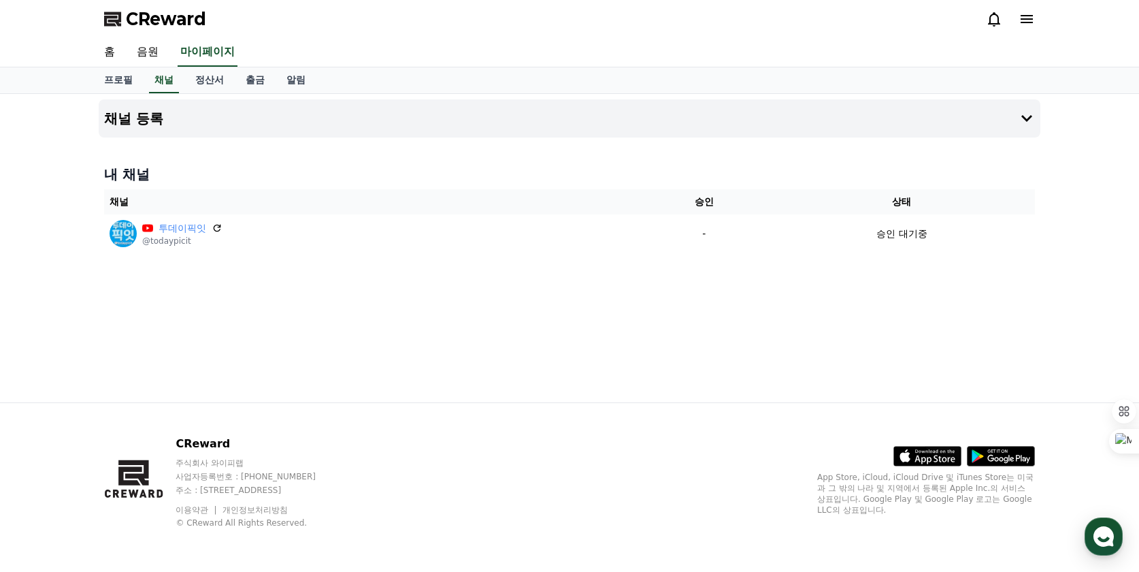 The width and height of the screenshot is (1139, 572). What do you see at coordinates (123, 233) in the screenshot?
I see `img: 투데이픽잇` at bounding box center [123, 233].